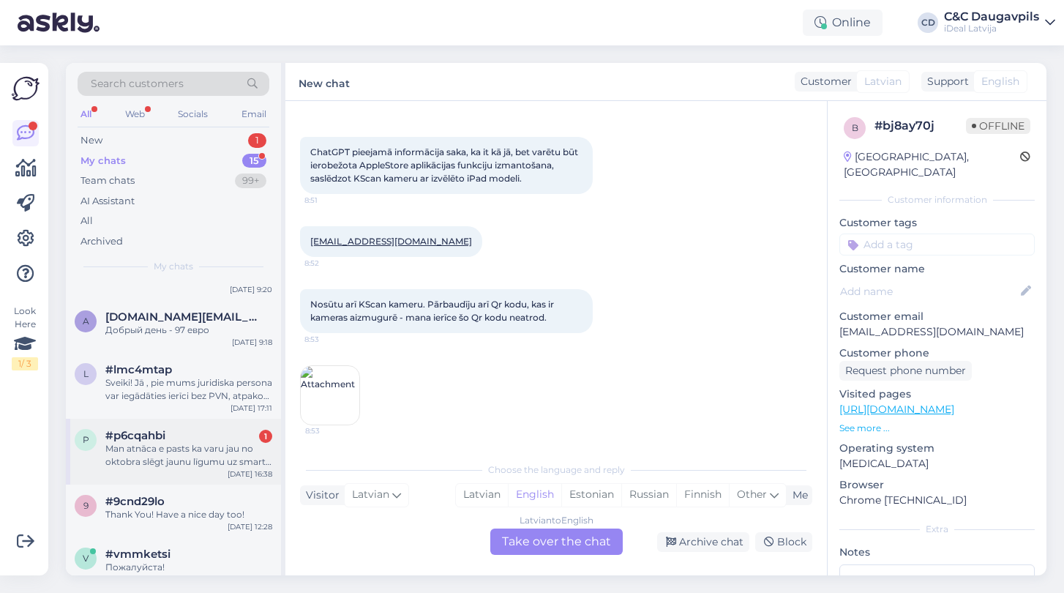 The width and height of the screenshot is (1064, 593). I want to click on div: Socials, so click(193, 114).